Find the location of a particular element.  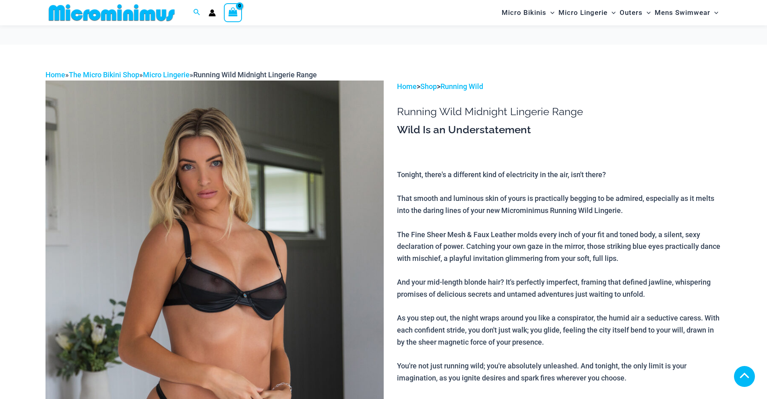

span: Micro Bikinis is located at coordinates (524, 12).